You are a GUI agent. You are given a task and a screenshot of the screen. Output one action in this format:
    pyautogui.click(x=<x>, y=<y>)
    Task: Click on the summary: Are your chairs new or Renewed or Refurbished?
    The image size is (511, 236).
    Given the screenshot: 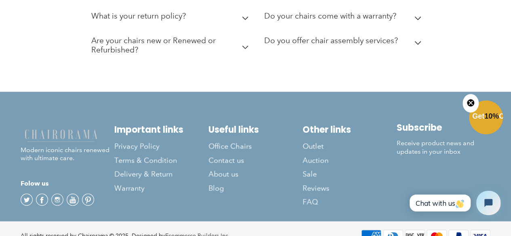 What is the action you would take?
    pyautogui.click(x=172, y=47)
    